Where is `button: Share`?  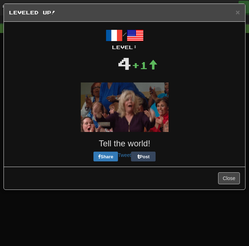 button: Share is located at coordinates (106, 156).